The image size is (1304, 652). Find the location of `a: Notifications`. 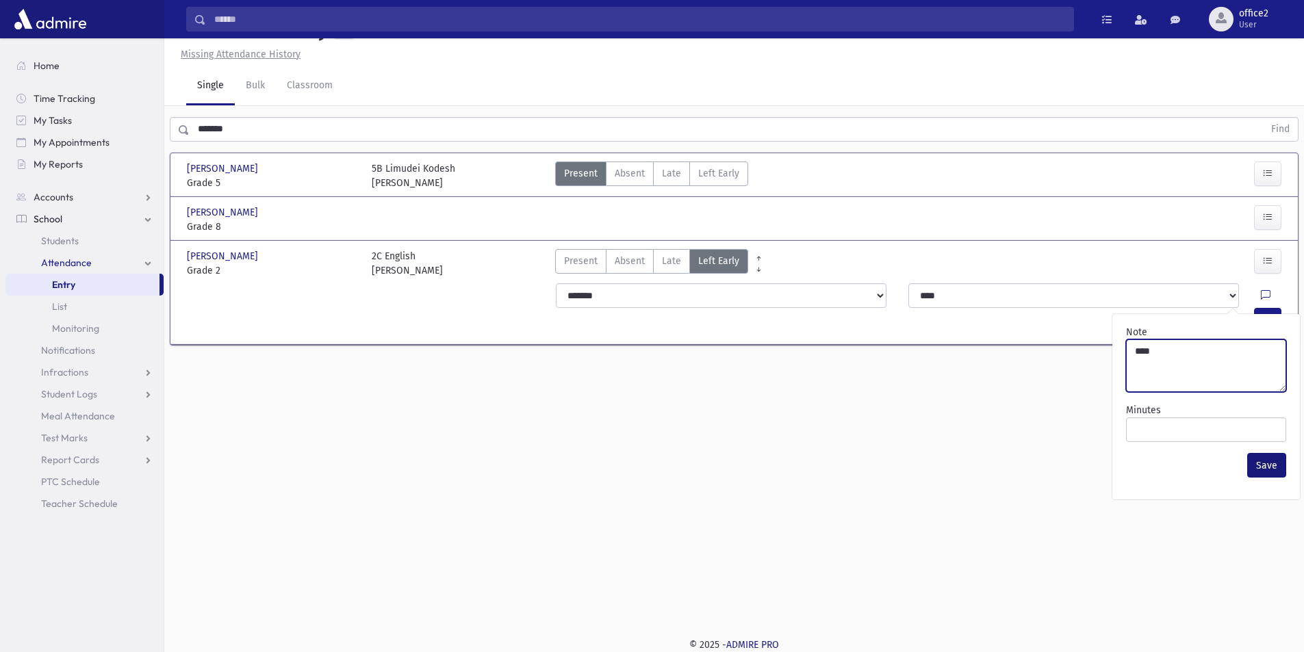

a: Notifications is located at coordinates (84, 350).